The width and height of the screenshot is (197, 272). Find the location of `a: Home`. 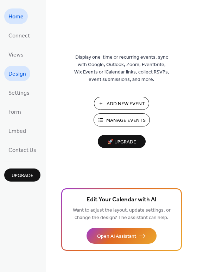

a: Home is located at coordinates (16, 16).